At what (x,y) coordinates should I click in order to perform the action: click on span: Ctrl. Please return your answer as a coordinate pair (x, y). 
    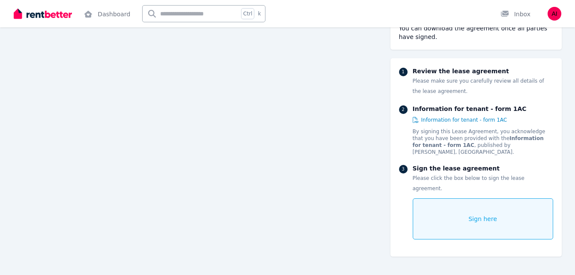
    Looking at the image, I should click on (248, 14).